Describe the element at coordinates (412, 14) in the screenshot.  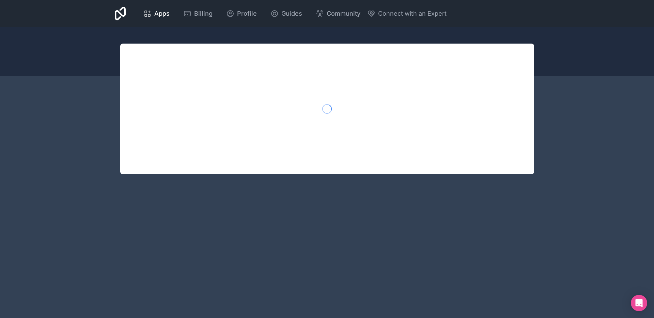
I see `span: Connect with an Expert` at that location.